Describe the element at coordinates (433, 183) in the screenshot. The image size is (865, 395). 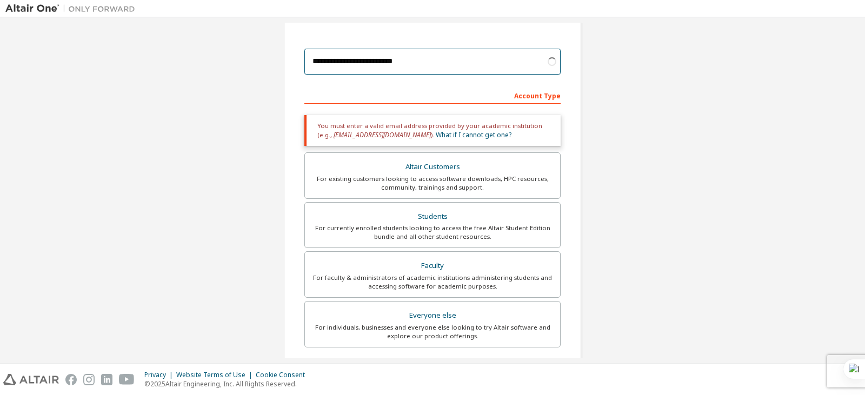
I see `div: For existing customers looking to access software downloads, HPC resources, community, trainings ...` at that location.